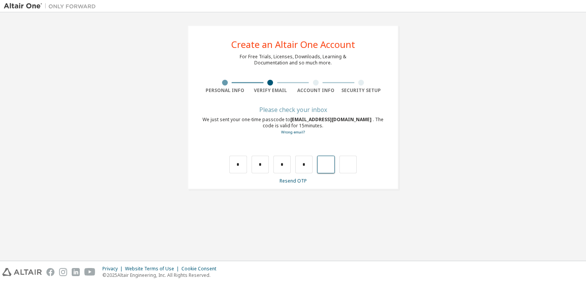 The image size is (586, 283). Describe the element at coordinates (316, 91) in the screenshot. I see `div: Account Info` at that location.